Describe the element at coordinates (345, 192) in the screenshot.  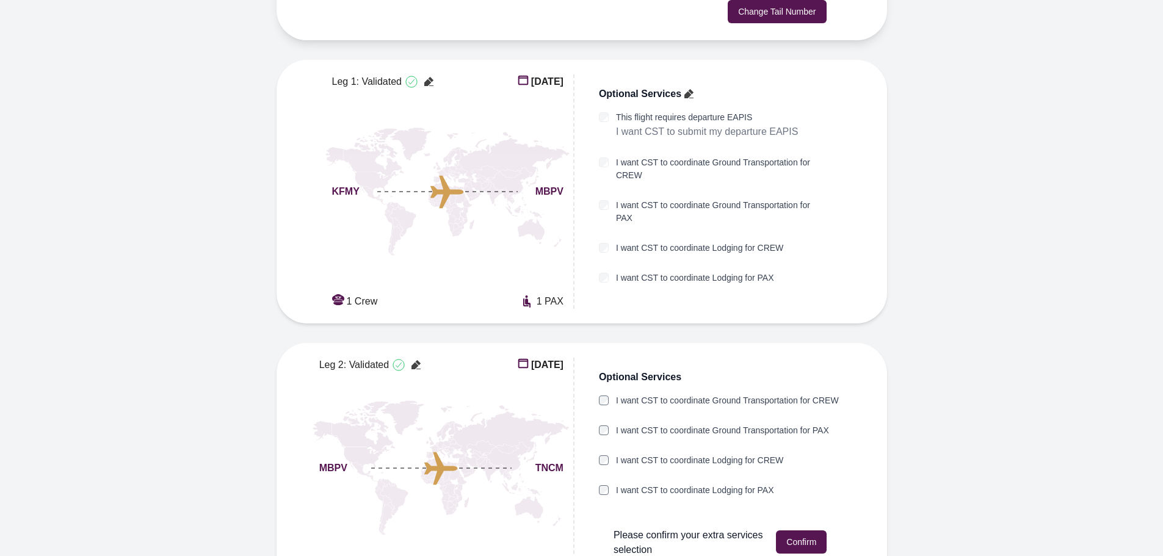
I see `span: KFMY` at that location.